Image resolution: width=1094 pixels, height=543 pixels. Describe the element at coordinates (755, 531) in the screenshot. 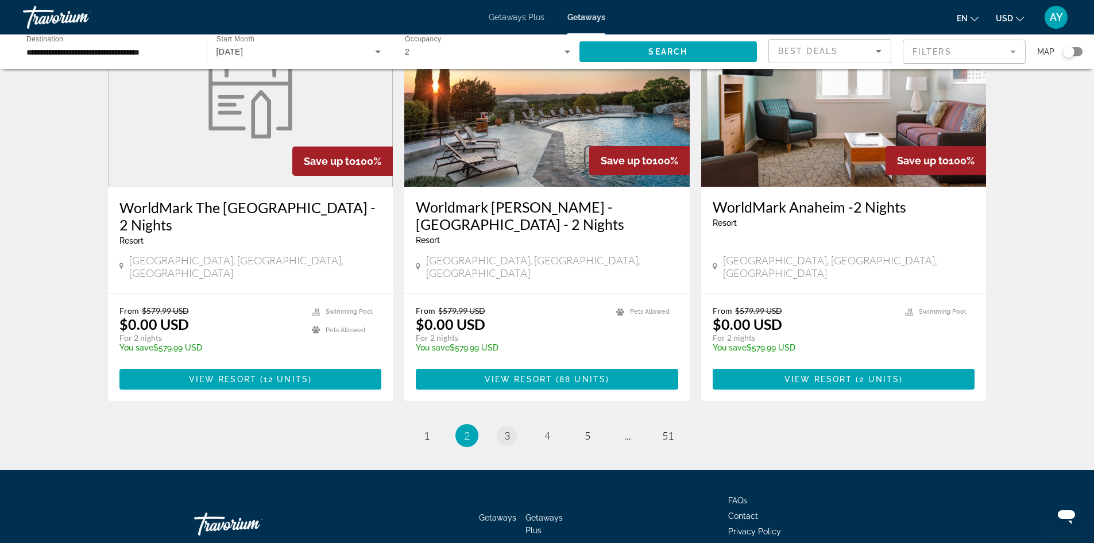

I see `span: Privacy Policy` at that location.